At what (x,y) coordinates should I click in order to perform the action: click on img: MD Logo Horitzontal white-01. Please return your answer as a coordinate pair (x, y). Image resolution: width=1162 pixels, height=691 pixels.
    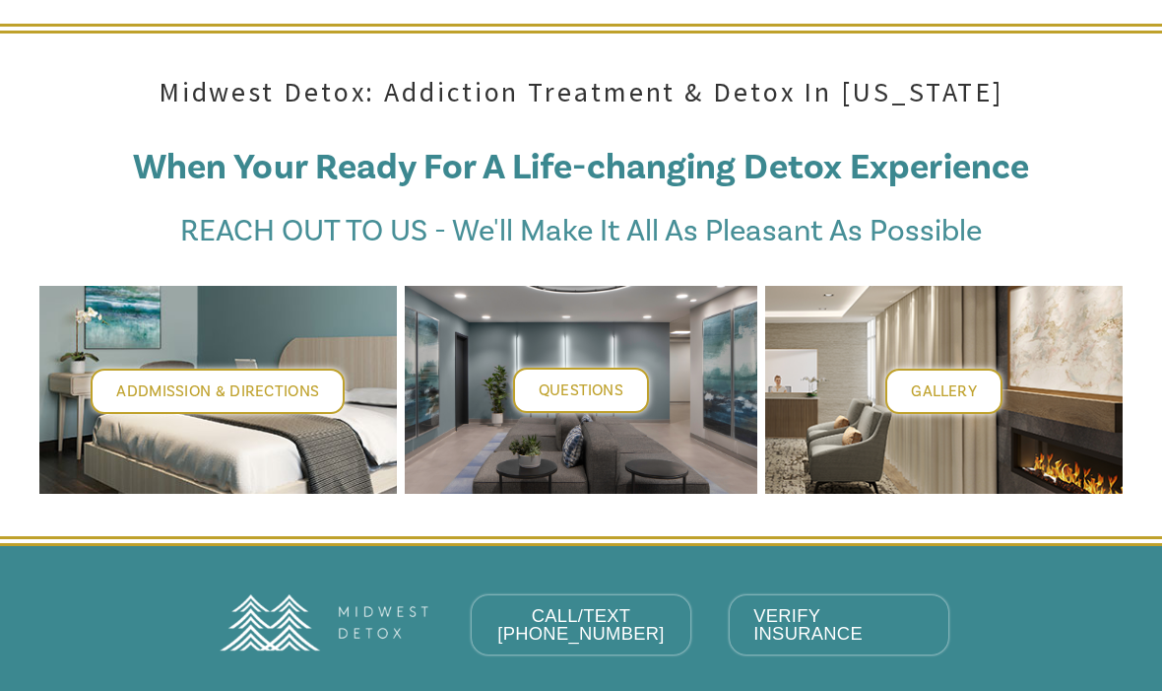
    Looking at the image, I should click on (323, 625).